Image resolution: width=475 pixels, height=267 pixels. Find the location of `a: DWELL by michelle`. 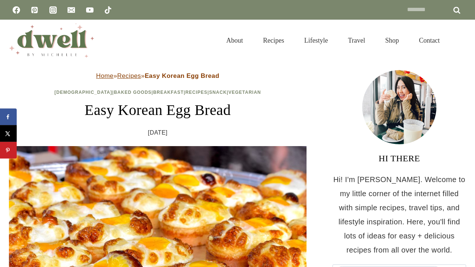

a: DWELL by michelle is located at coordinates (52, 40).